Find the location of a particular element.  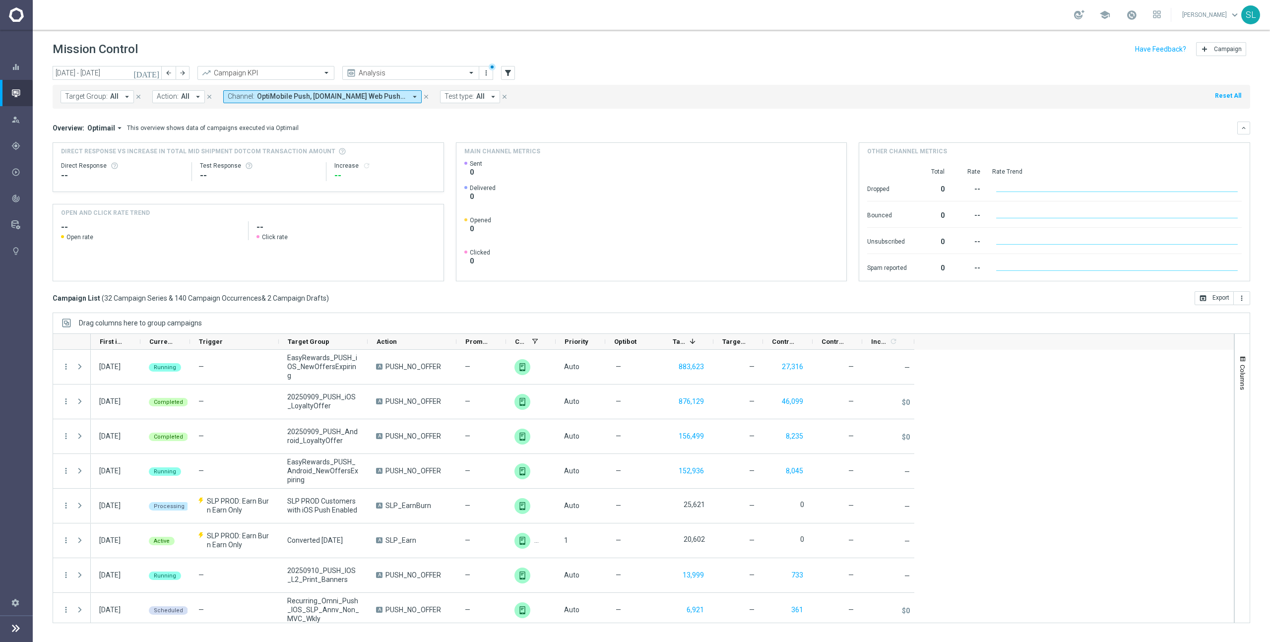

button: close is located at coordinates (209, 97).